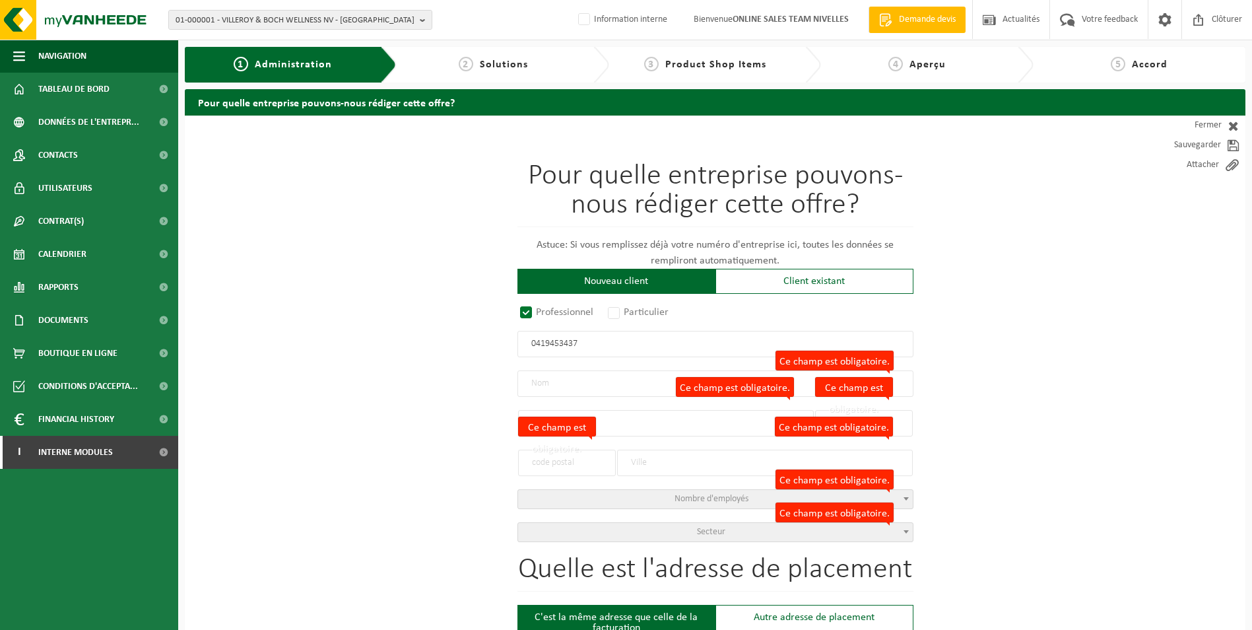 This screenshot has width=1252, height=630. I want to click on span: Demande devis, so click(928, 20).